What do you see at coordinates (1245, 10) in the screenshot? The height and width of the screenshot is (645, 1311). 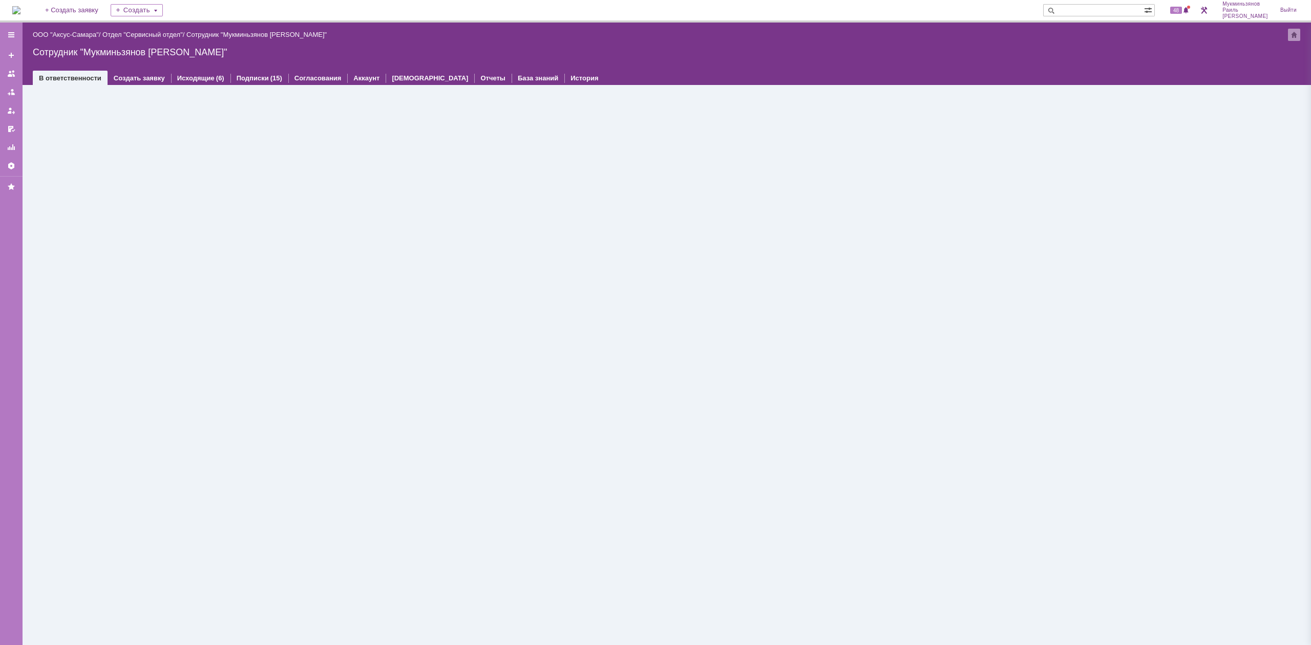 I see `span: Раиль` at bounding box center [1245, 10].